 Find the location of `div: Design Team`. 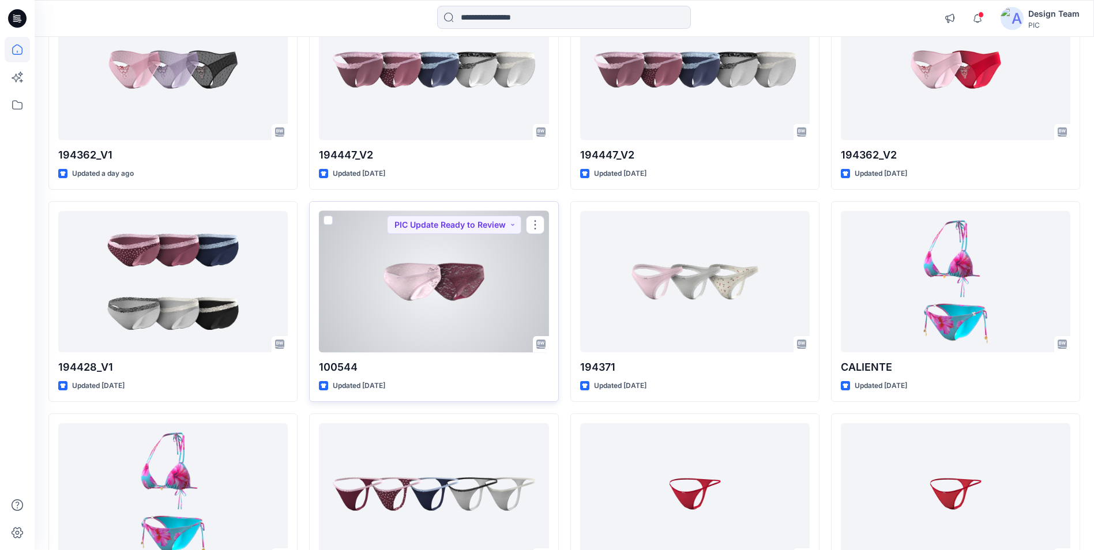

div: Design Team is located at coordinates (1054, 14).